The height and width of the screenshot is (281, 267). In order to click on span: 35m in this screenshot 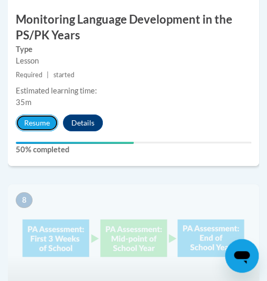, I will do `click(24, 102)`.